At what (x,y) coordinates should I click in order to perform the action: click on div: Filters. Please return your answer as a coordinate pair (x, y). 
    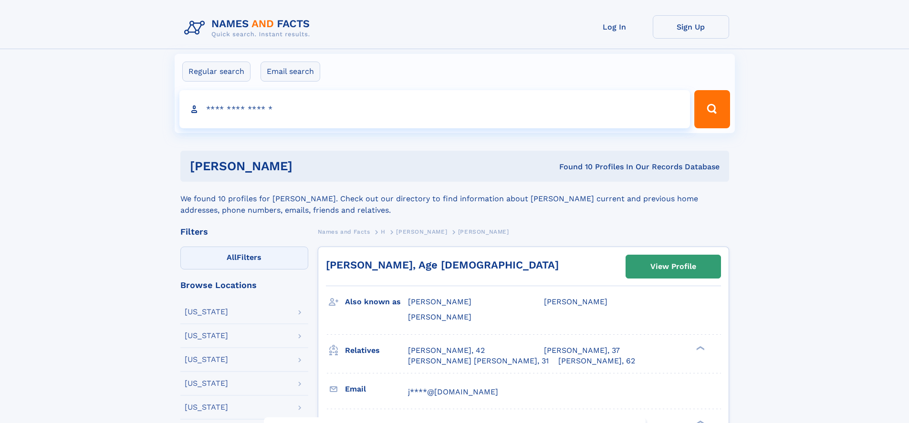
    Looking at the image, I should click on (244, 232).